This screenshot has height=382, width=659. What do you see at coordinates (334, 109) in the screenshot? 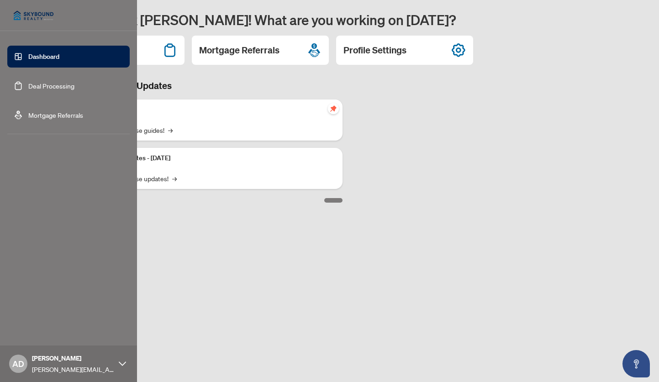
I see `span: pushpin` at bounding box center [334, 109].